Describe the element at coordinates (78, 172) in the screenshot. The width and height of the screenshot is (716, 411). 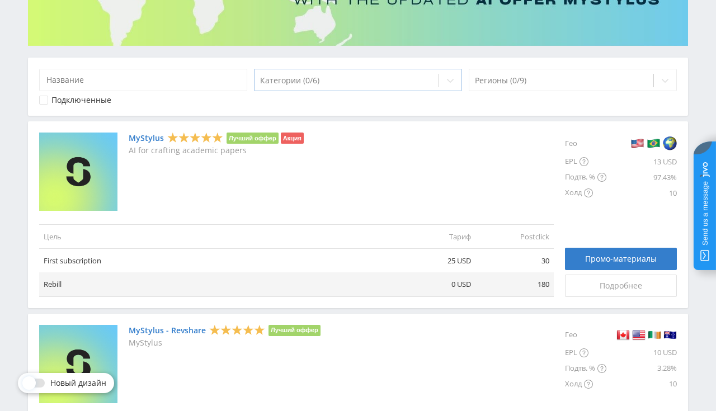
I see `img: MyStylus` at that location.